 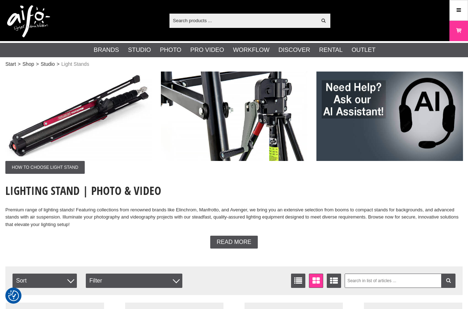 I want to click on a: Outlet, so click(x=363, y=50).